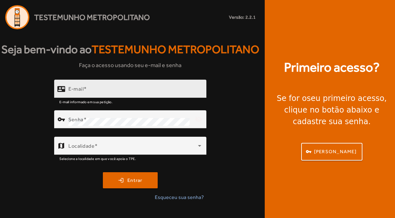 The image size is (395, 218). What do you see at coordinates (76, 88) in the screenshot?
I see `mat-label: E-mail` at bounding box center [76, 88].